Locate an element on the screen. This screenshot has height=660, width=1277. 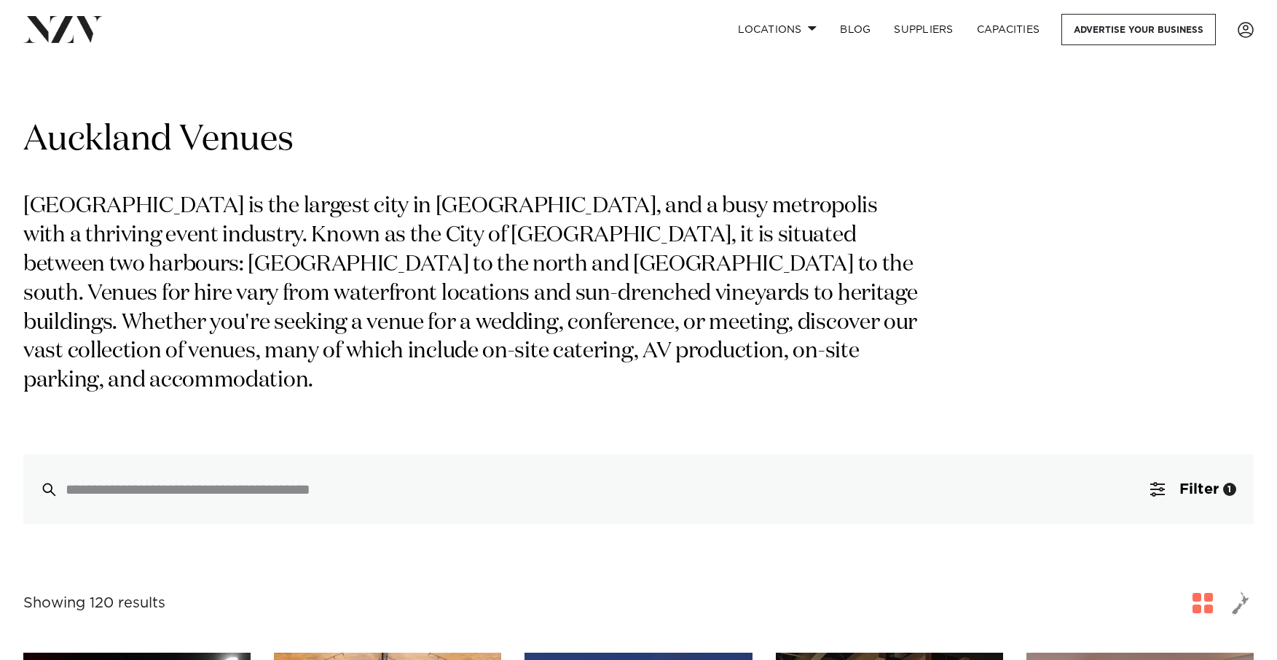
a: Locations is located at coordinates (778, 29).